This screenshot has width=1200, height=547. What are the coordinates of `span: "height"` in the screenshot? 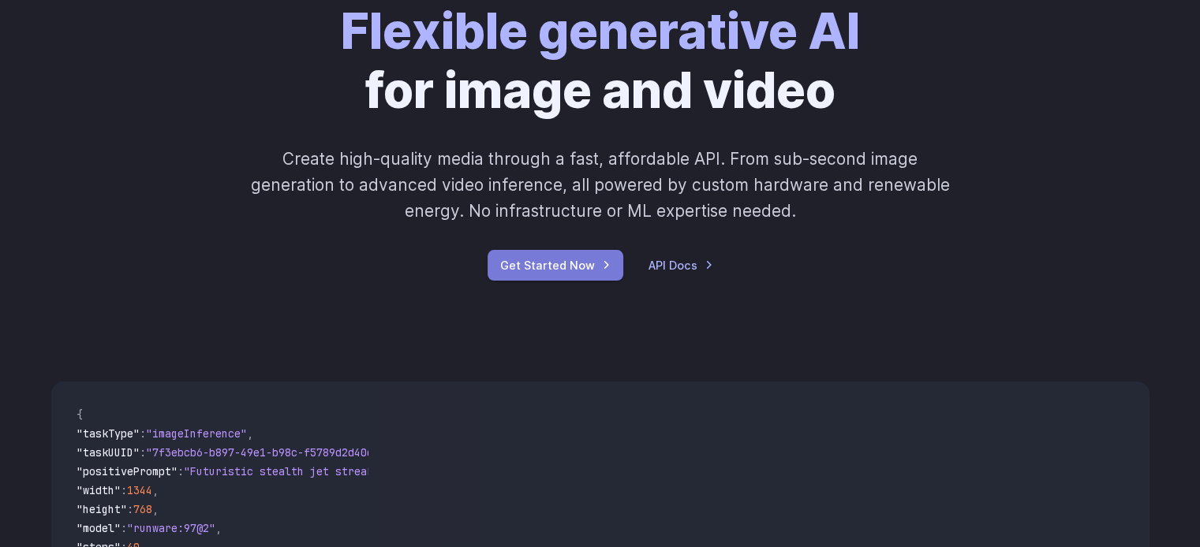 It's located at (102, 510).